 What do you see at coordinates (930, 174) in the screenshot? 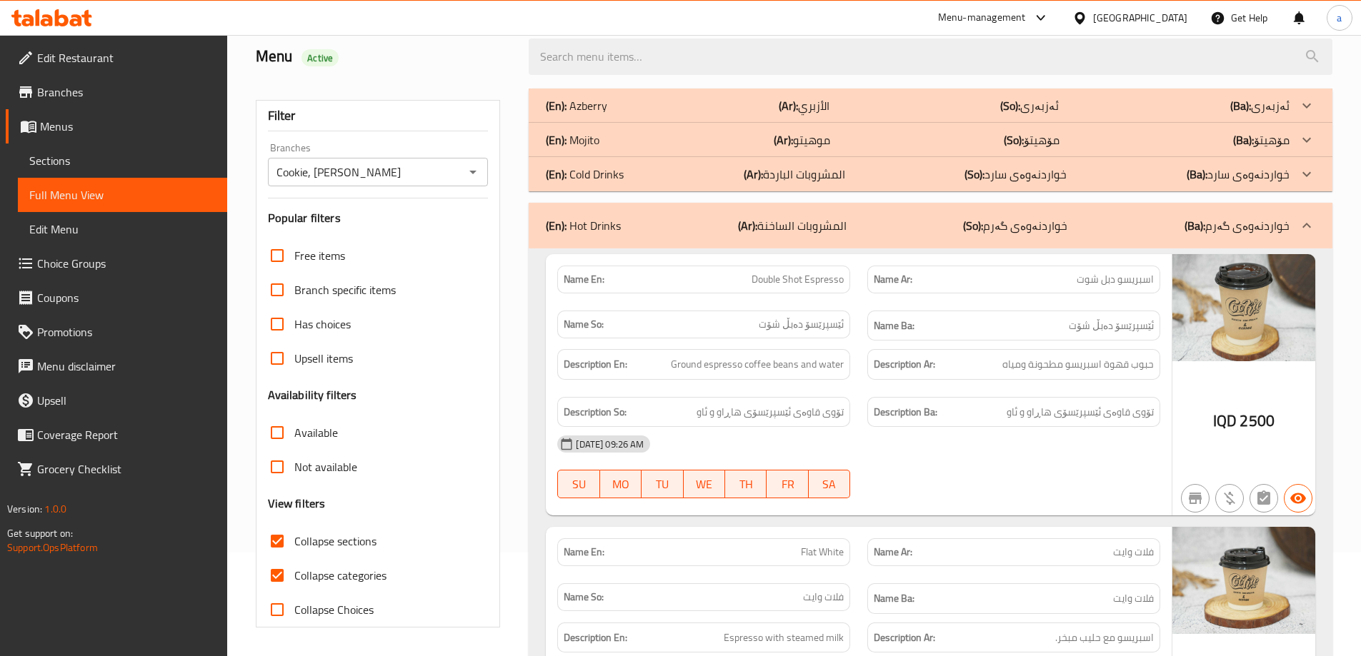
I see `div: (En): Cold Drinks(Ar):المشروبات الباردة(So):خواردنەوەی سارد(Ba):خواردنەوەی سارد` at bounding box center [930, 174].